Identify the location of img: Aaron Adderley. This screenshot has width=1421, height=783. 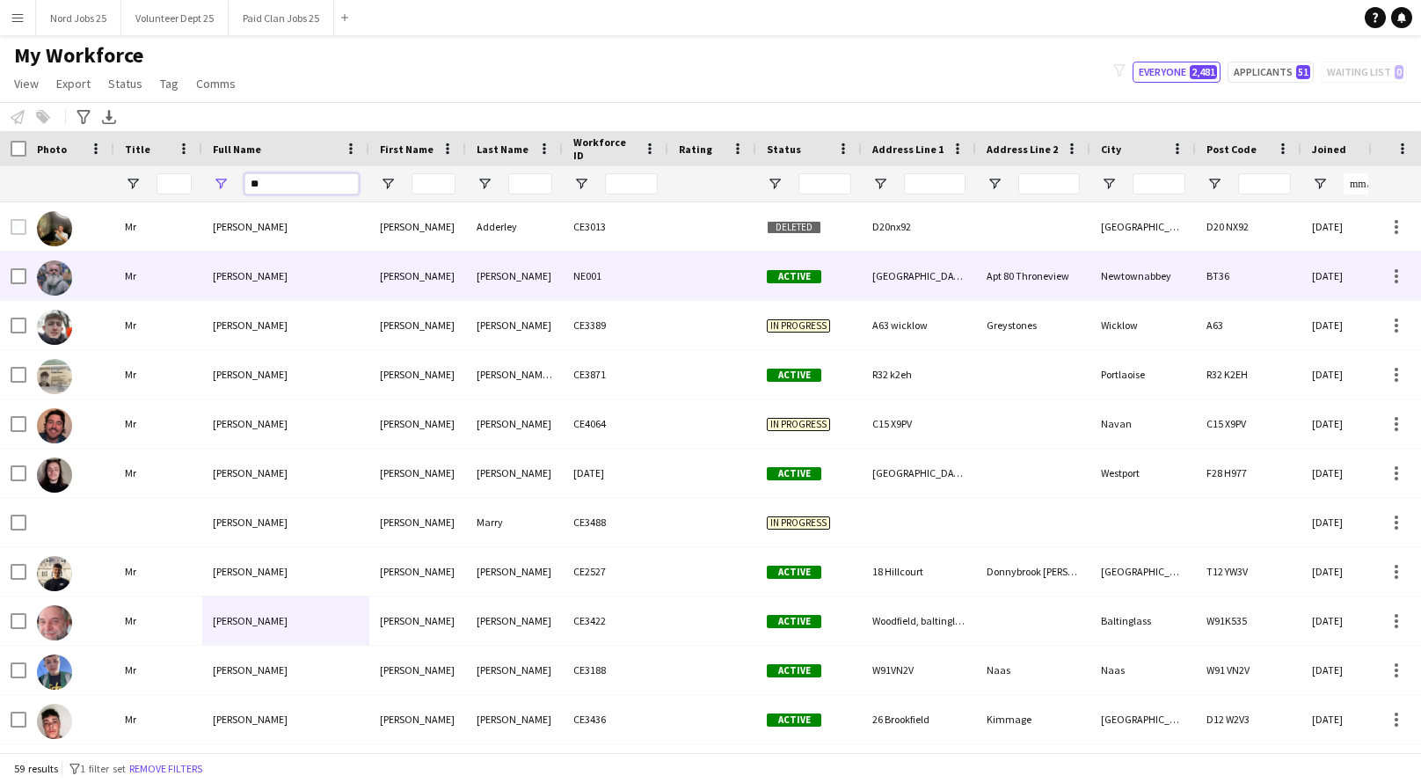
(55, 229).